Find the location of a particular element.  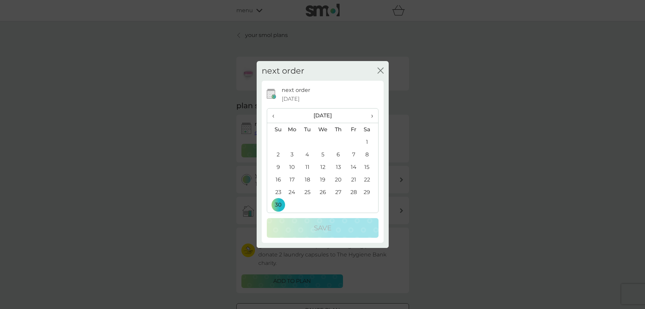

h2: next order is located at coordinates (283, 71).